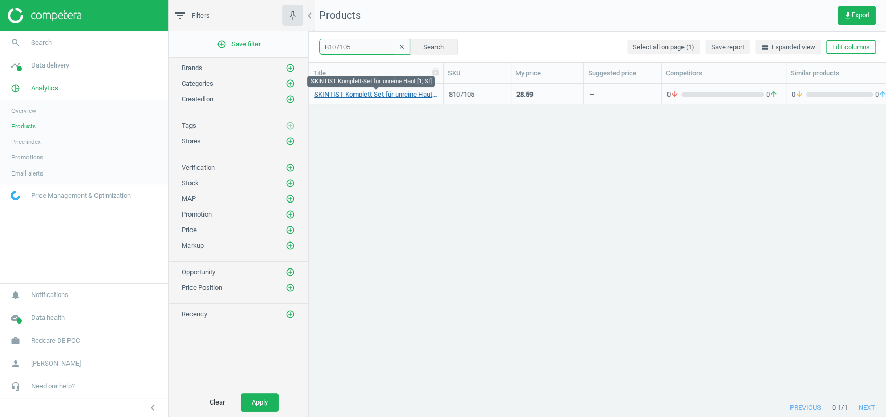 This screenshot has width=886, height=417. I want to click on span: Categories, so click(197, 83).